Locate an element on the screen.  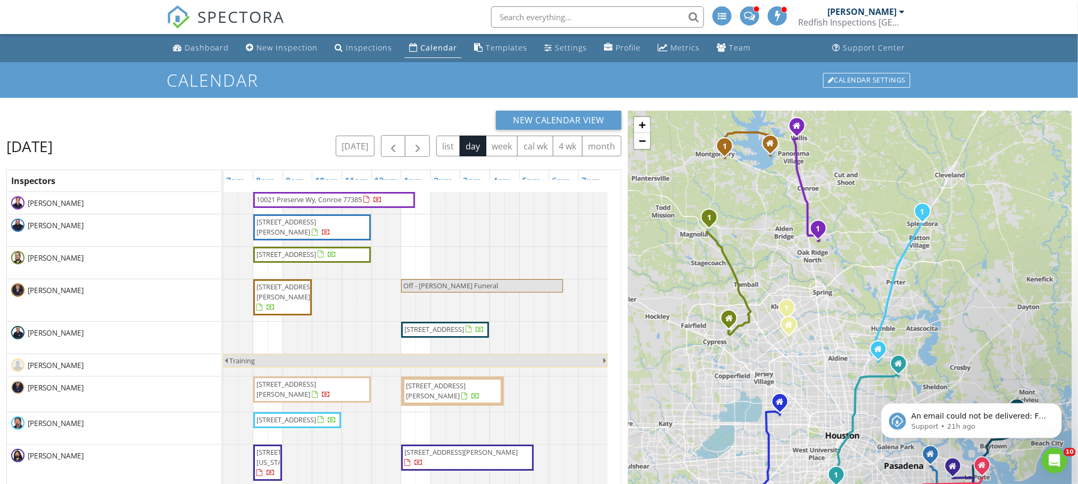
a: Company Profile is located at coordinates (622, 48).